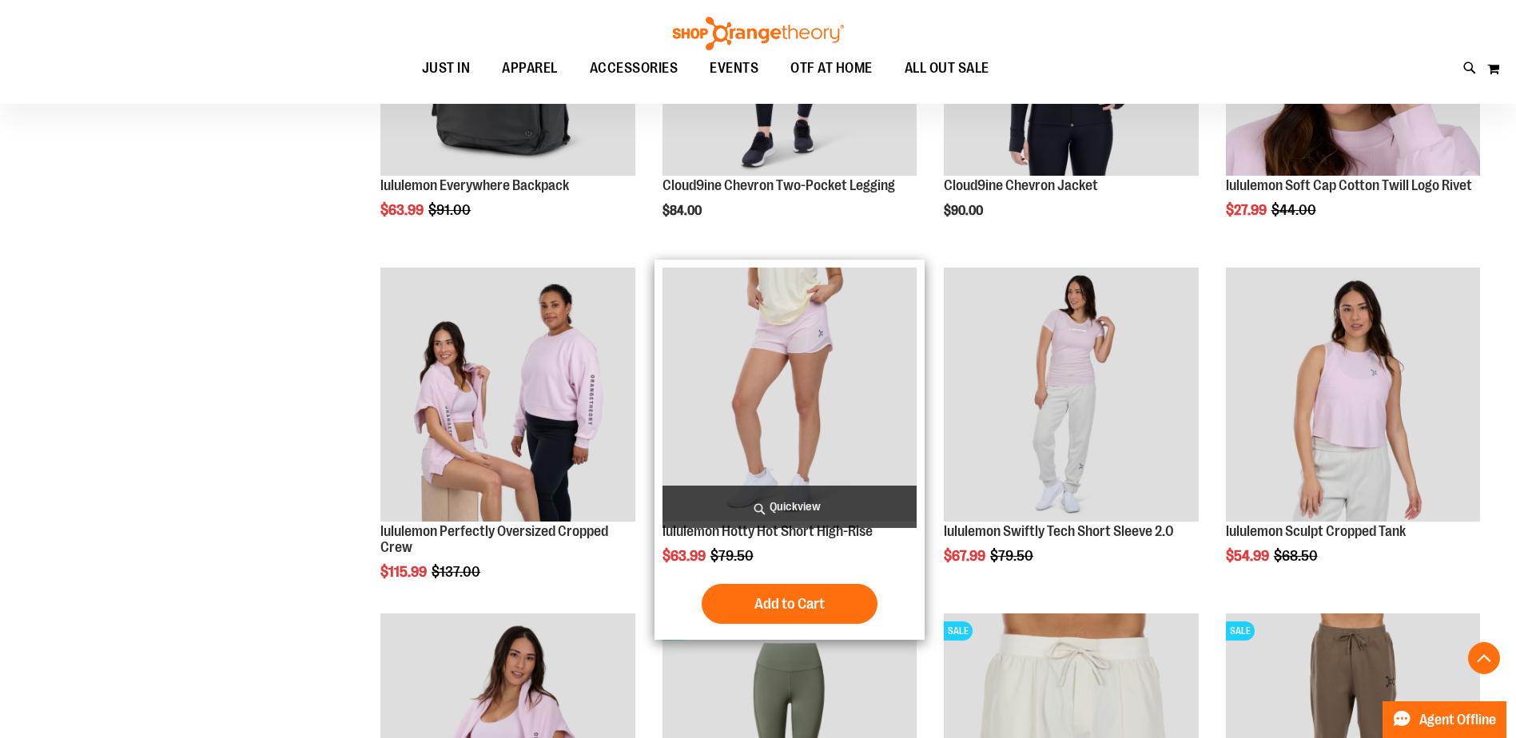 This screenshot has height=738, width=1516. I want to click on span: Quickview, so click(789, 507).